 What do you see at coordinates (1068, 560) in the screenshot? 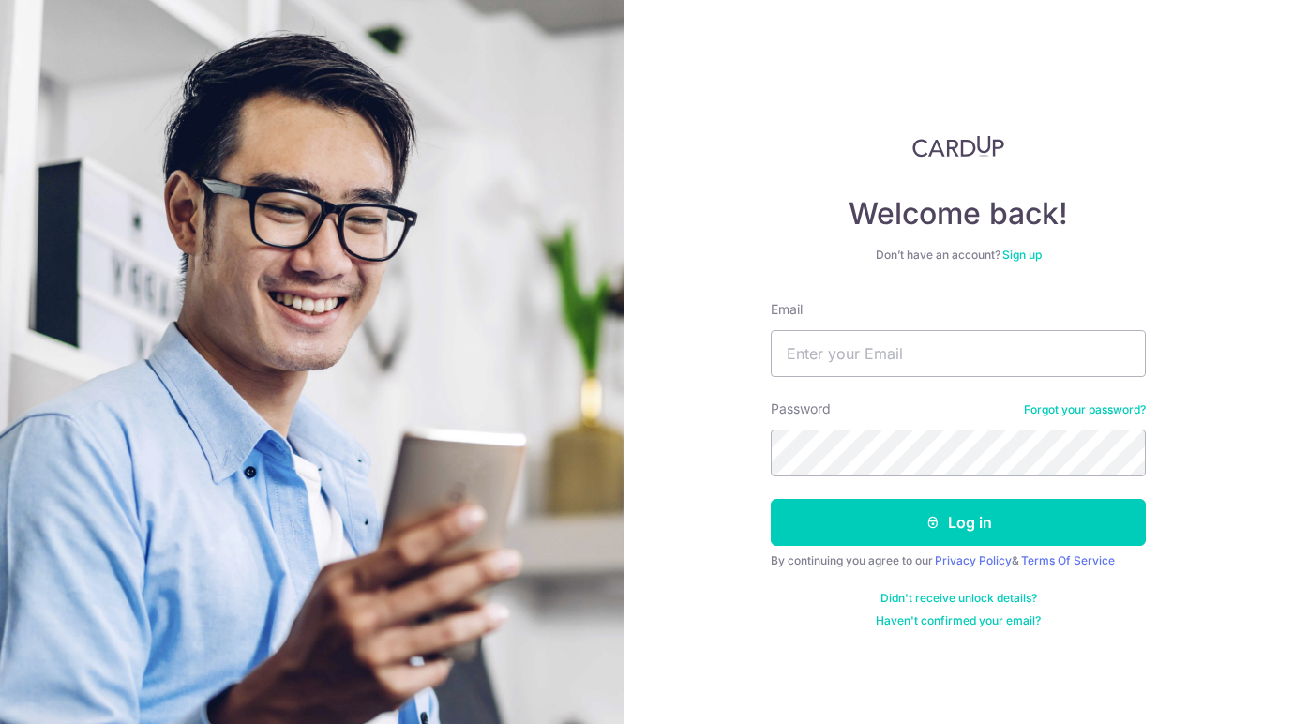
I see `a: Terms Of Service` at bounding box center [1068, 560].